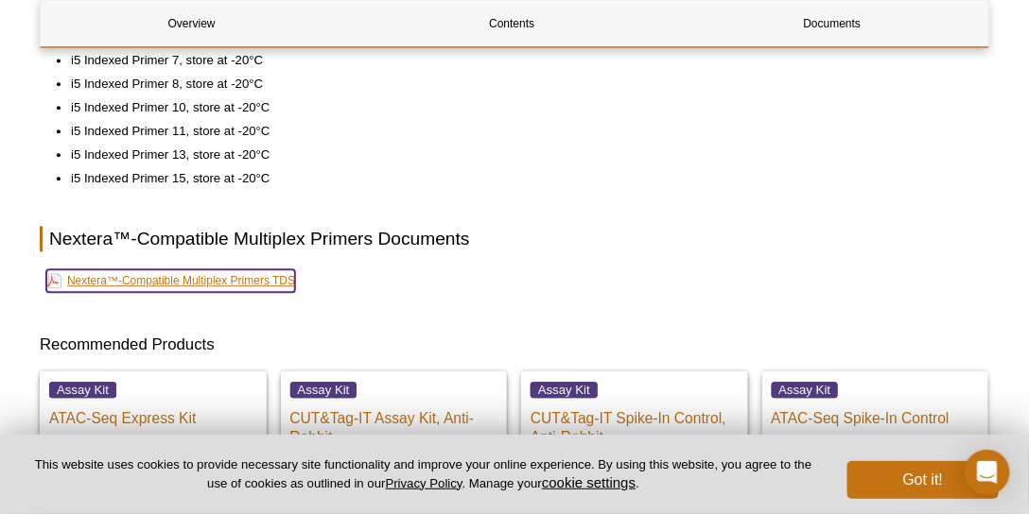 The image size is (1029, 514). Describe the element at coordinates (424, 483) in the screenshot. I see `a: Privacy Policy` at that location.